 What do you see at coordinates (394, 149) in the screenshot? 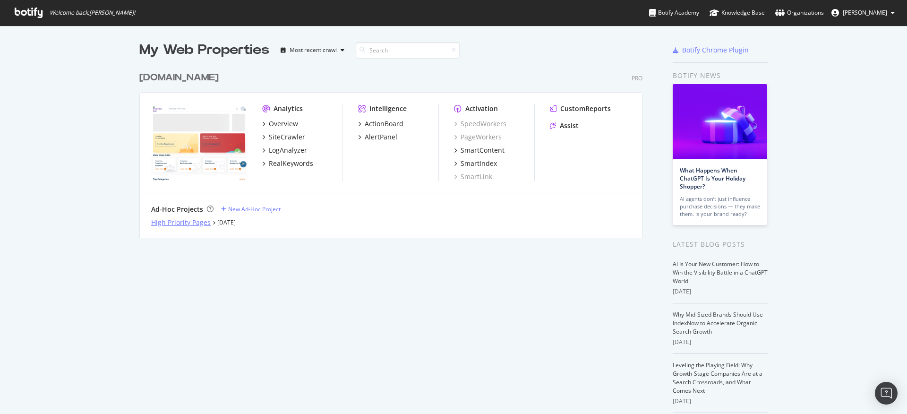
I see `div: grid` at bounding box center [394, 149].